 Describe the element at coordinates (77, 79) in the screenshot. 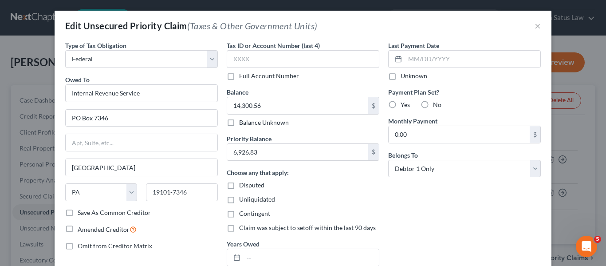

I see `span: Owed To` at that location.